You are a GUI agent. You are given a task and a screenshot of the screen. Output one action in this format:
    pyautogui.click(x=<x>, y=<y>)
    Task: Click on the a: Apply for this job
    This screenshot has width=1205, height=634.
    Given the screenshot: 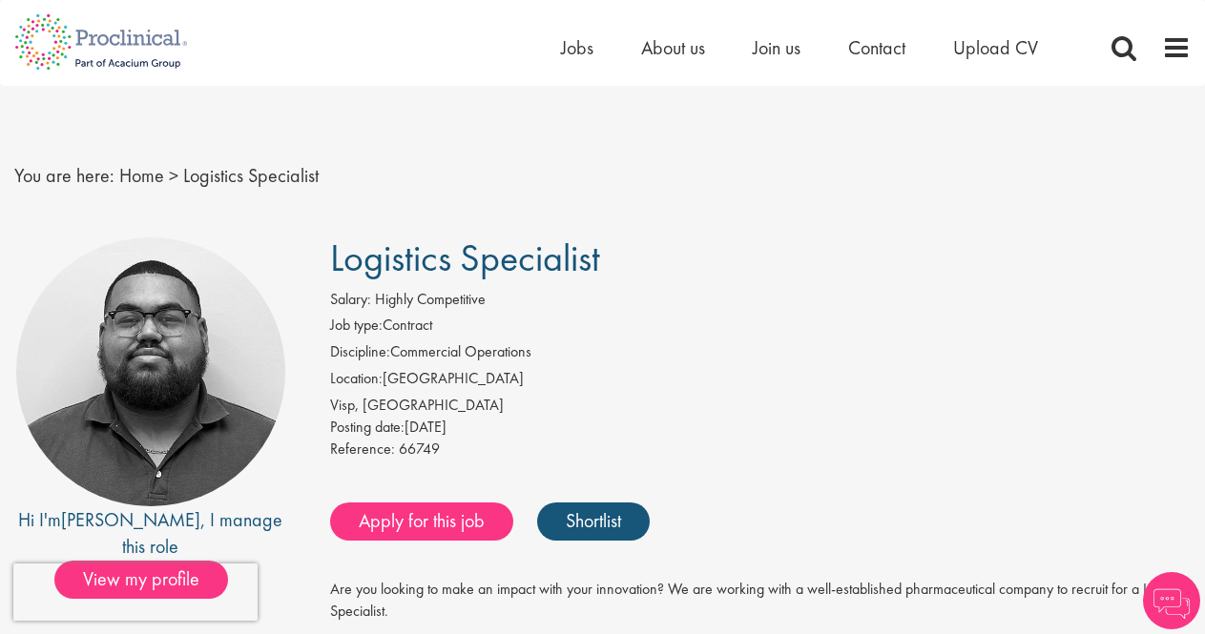 What is the action you would take?
    pyautogui.click(x=422, y=522)
    